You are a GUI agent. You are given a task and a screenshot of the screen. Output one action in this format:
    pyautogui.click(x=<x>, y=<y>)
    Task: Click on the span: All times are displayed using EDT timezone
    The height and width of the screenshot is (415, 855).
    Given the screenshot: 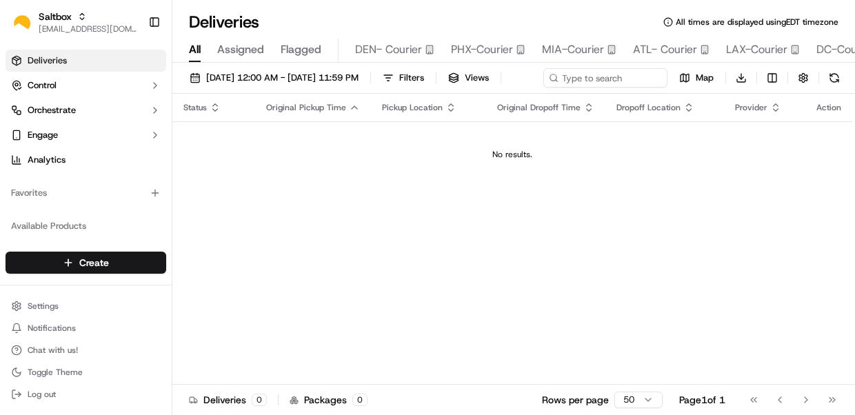 What is the action you would take?
    pyautogui.click(x=757, y=22)
    